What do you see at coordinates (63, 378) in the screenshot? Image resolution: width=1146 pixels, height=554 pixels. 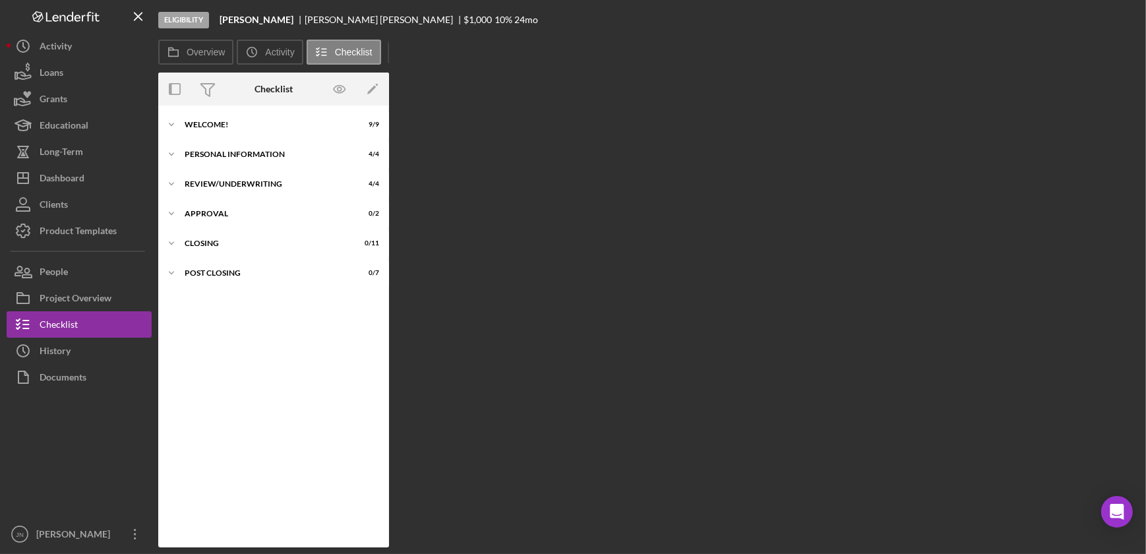 I see `div: Documents` at bounding box center [63, 378].